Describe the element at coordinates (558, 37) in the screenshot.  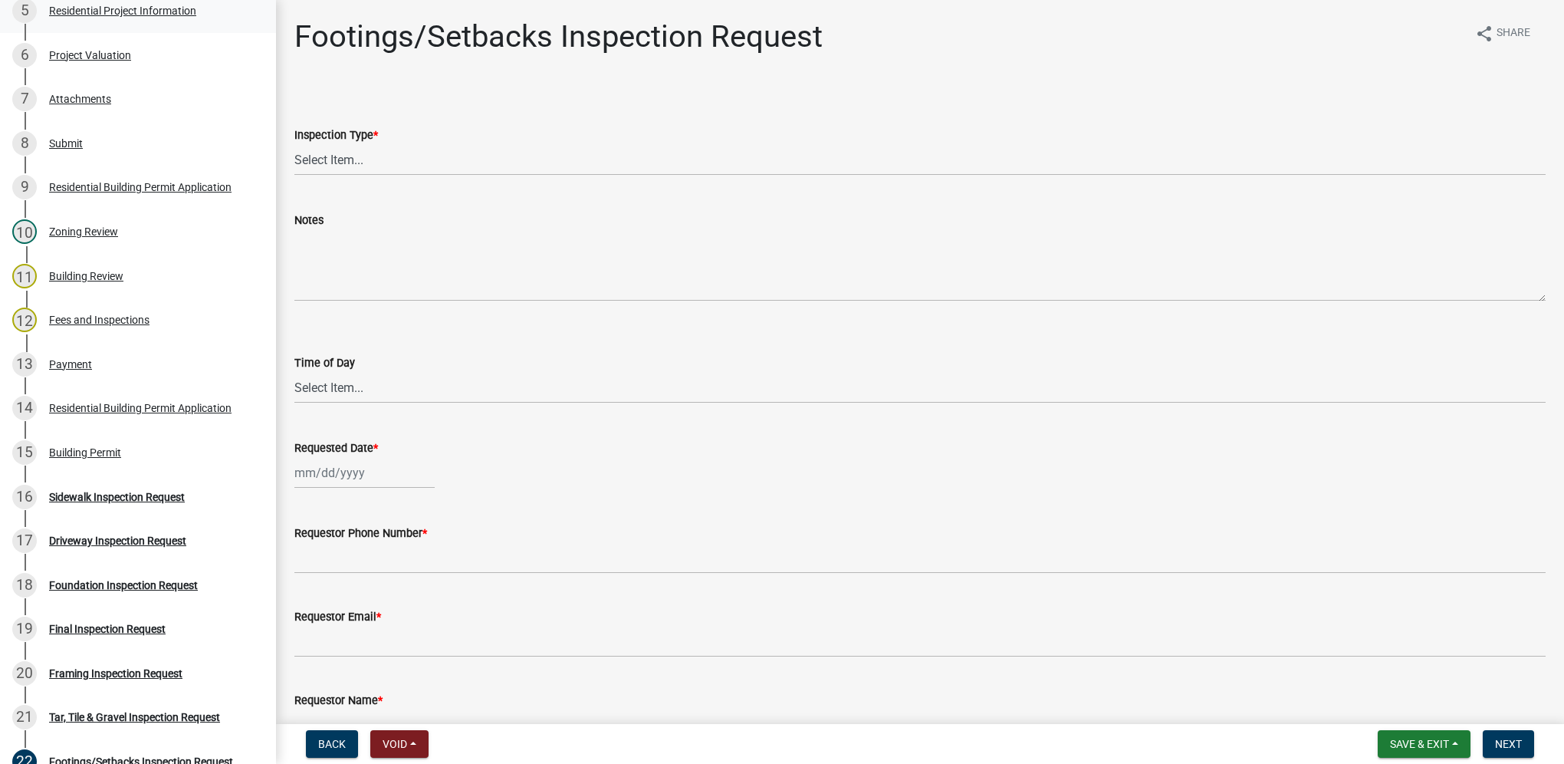
I see `h1: Footings/Setbacks Inspection Request` at that location.